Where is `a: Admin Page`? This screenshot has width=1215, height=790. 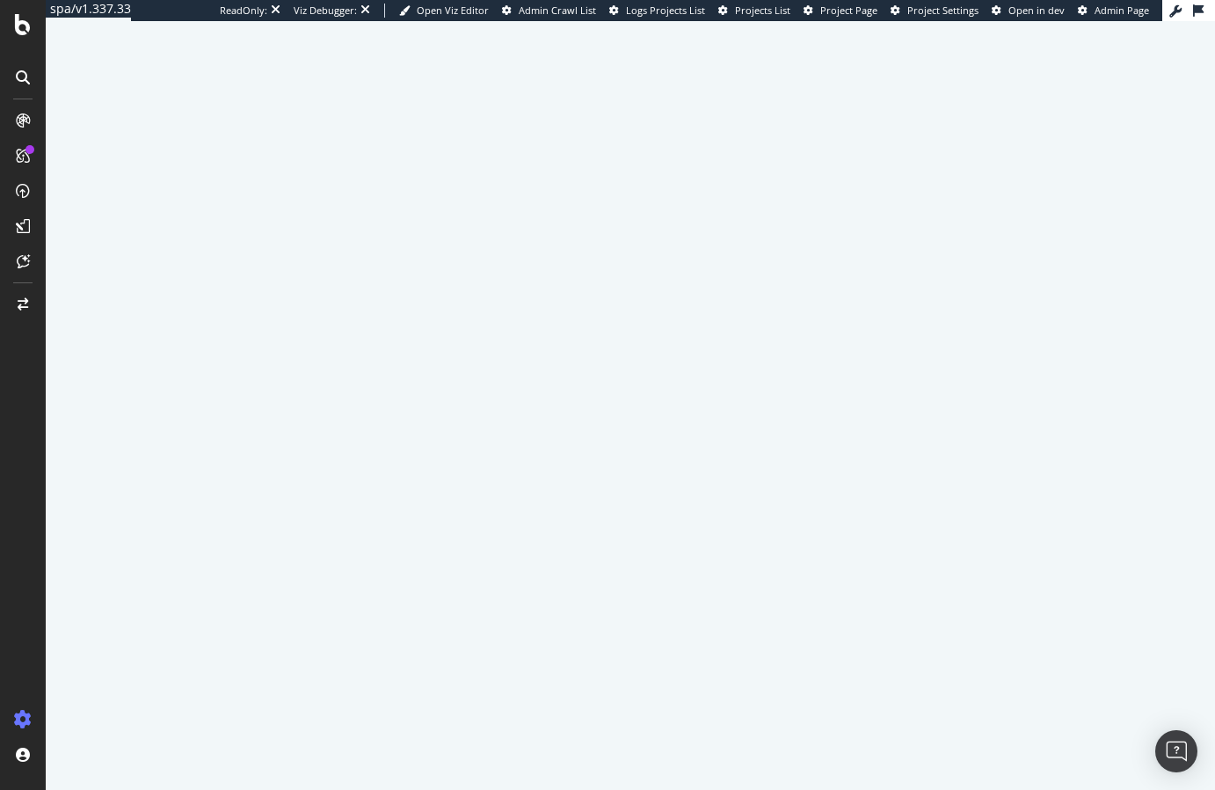 a: Admin Page is located at coordinates (1113, 11).